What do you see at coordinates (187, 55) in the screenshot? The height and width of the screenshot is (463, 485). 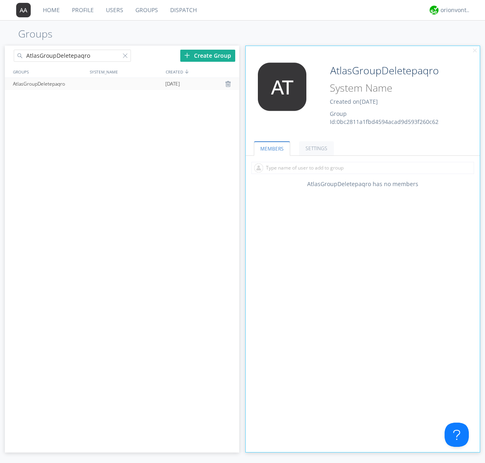 I see `img: plus.svg` at bounding box center [187, 55].